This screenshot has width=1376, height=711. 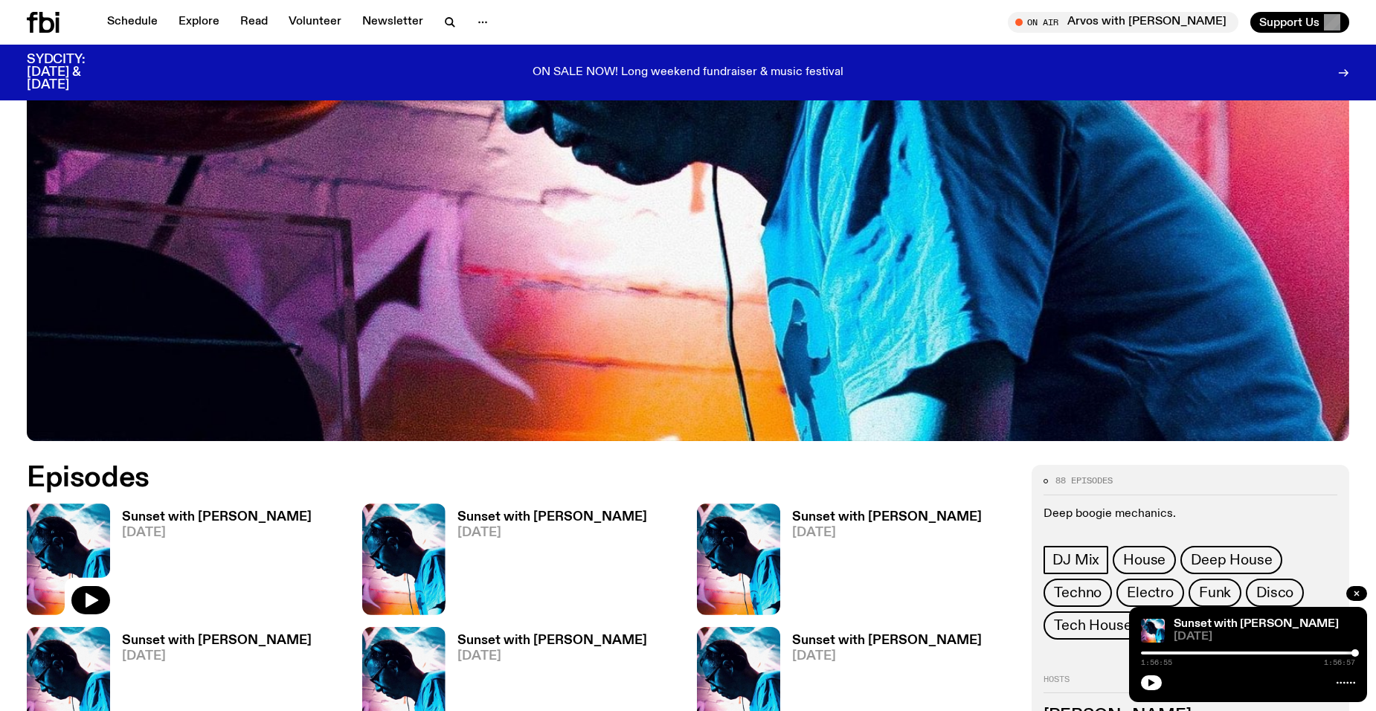 What do you see at coordinates (1231, 560) in the screenshot?
I see `span: Deep House` at bounding box center [1231, 560].